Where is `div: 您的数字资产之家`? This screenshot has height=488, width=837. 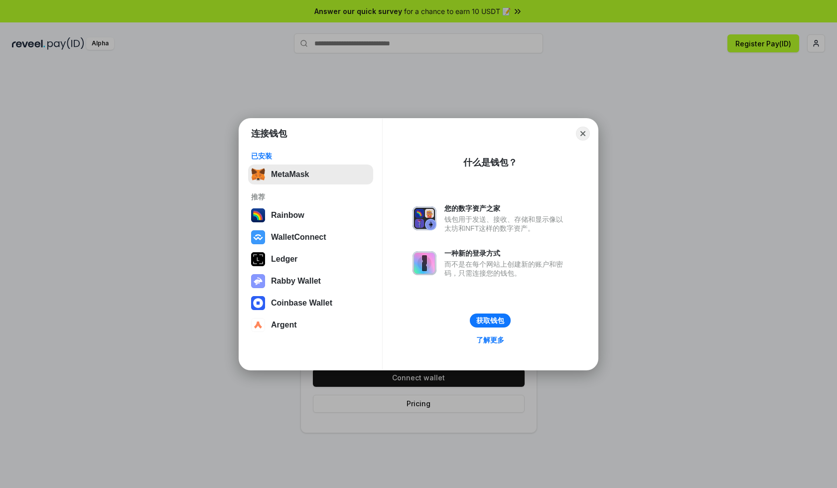 div: 您的数字资产之家 is located at coordinates (506, 208).